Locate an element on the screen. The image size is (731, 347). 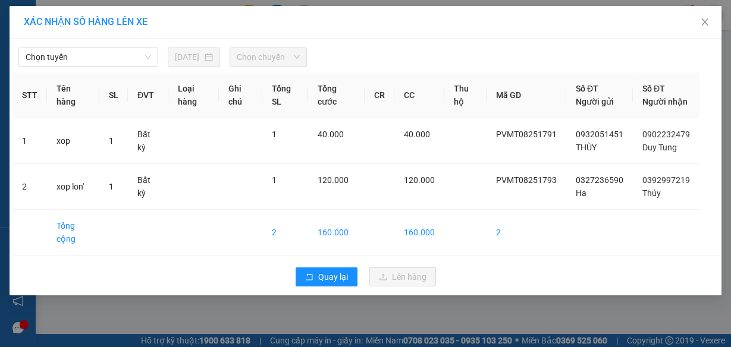
span: 0932051451 is located at coordinates (599, 134).